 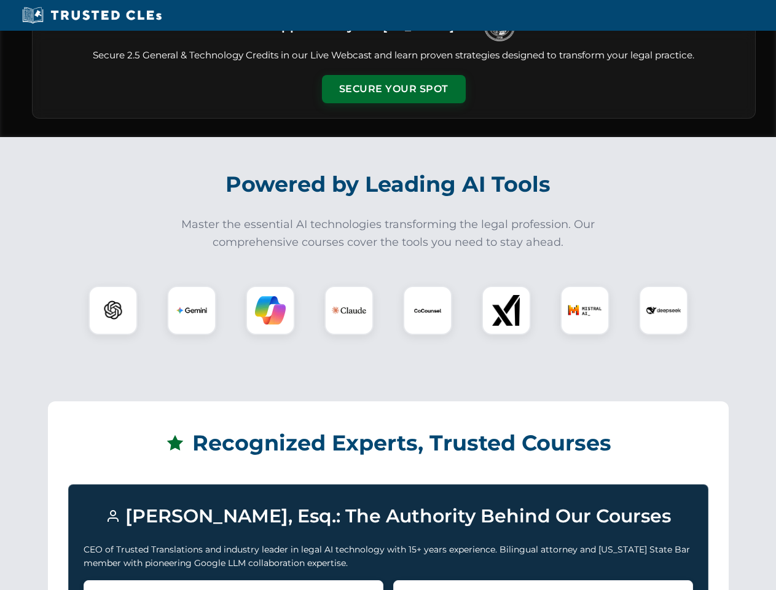 What do you see at coordinates (427, 310) in the screenshot?
I see `img: CoCounsel Logo` at bounding box center [427, 310].